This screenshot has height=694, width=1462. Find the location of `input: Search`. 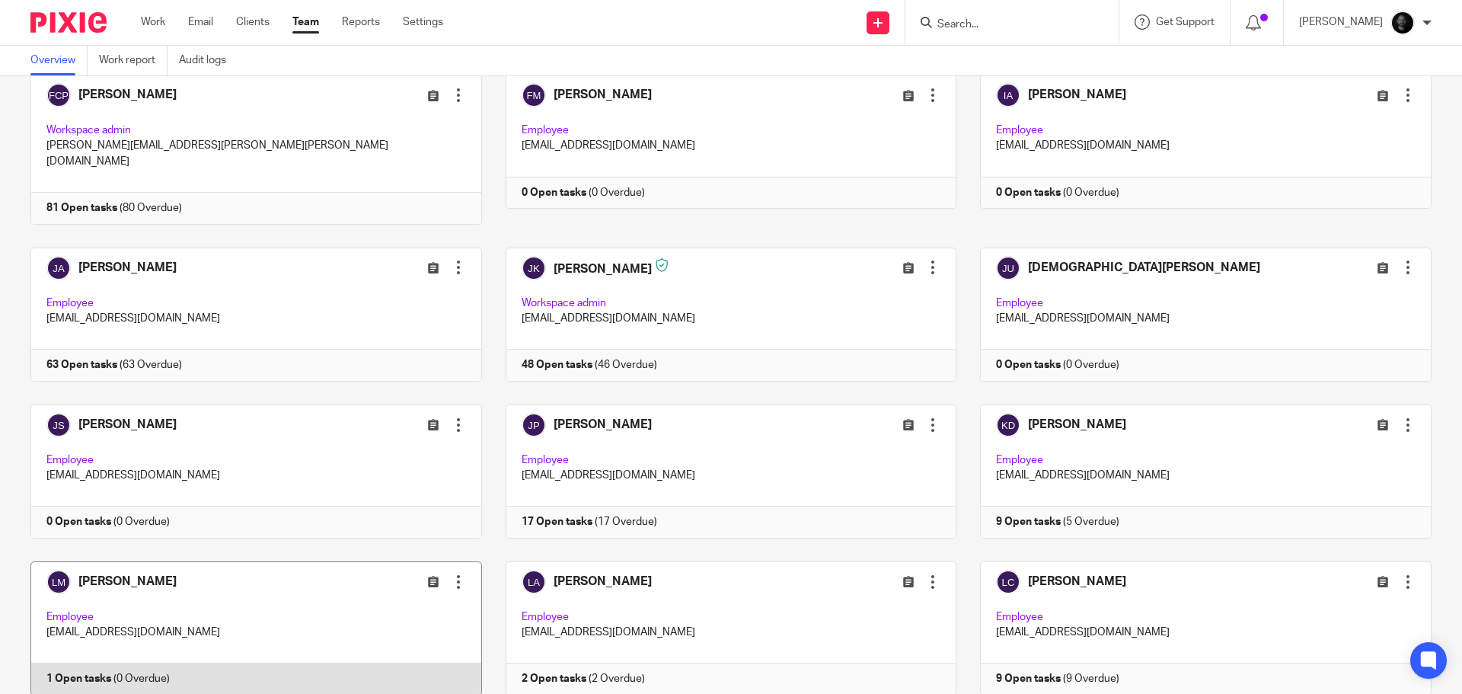

input: Search is located at coordinates (1005, 25).